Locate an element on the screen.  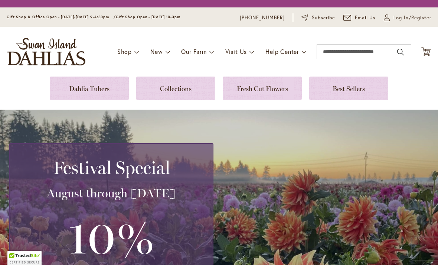
a: Subscribe is located at coordinates (318, 18).